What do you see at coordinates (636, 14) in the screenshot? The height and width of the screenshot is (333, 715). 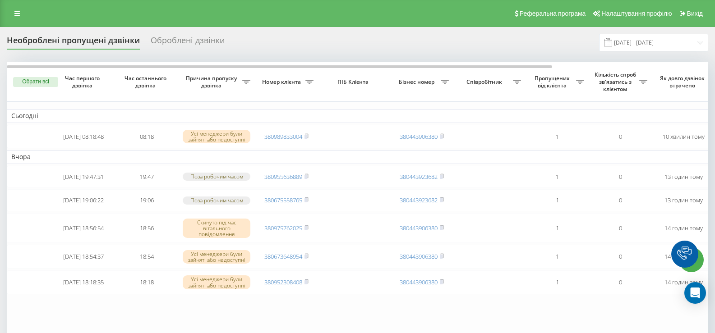 I see `span: Налаштування профілю` at bounding box center [636, 14].